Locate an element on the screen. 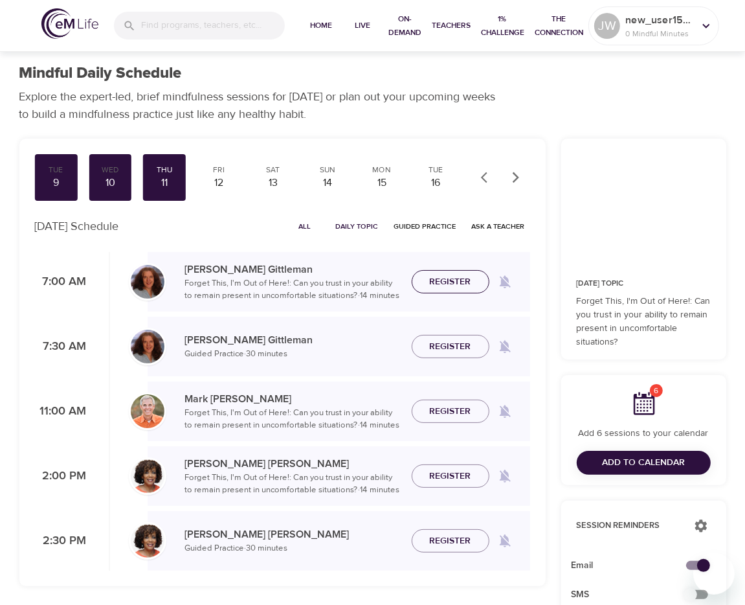 The height and width of the screenshot is (605, 745). p: Add 6 sessions to your calendar is located at coordinates (643, 433).